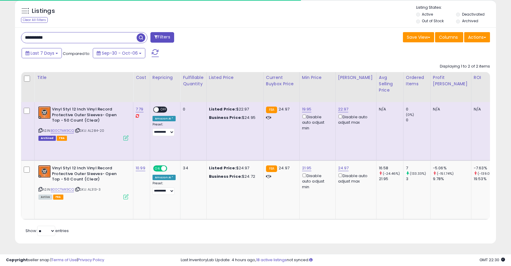  What do you see at coordinates (55, 260) in the screenshot?
I see `div: seller snap | |` at bounding box center [55, 260].